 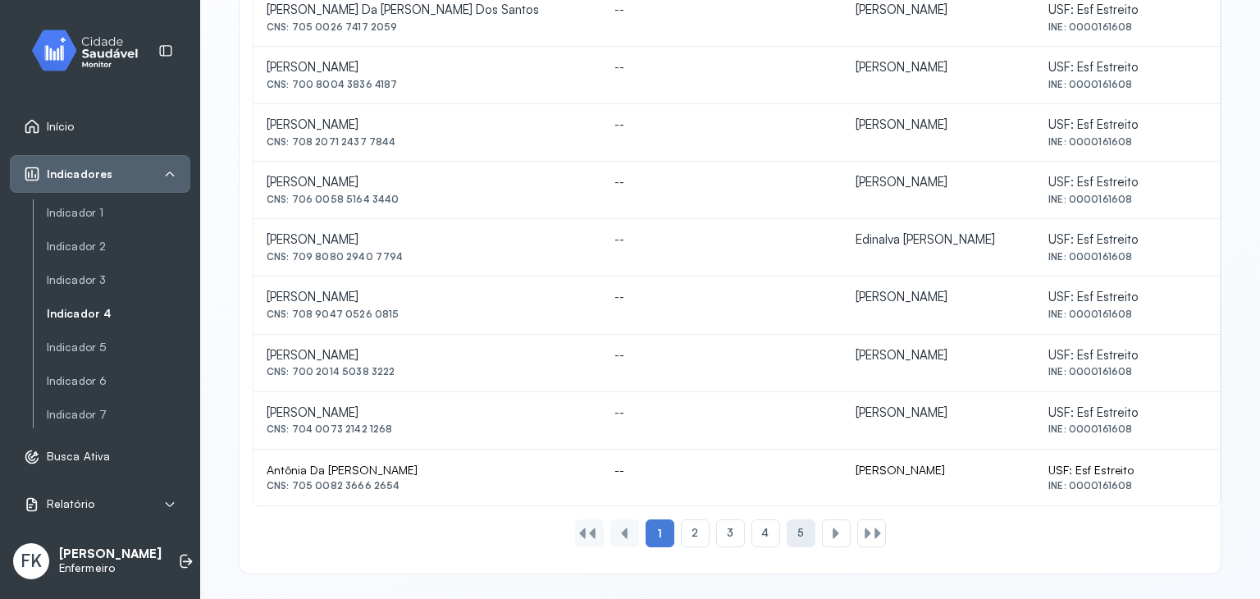 I want to click on div: CNS: 708 9047 0526 0815, so click(x=427, y=314).